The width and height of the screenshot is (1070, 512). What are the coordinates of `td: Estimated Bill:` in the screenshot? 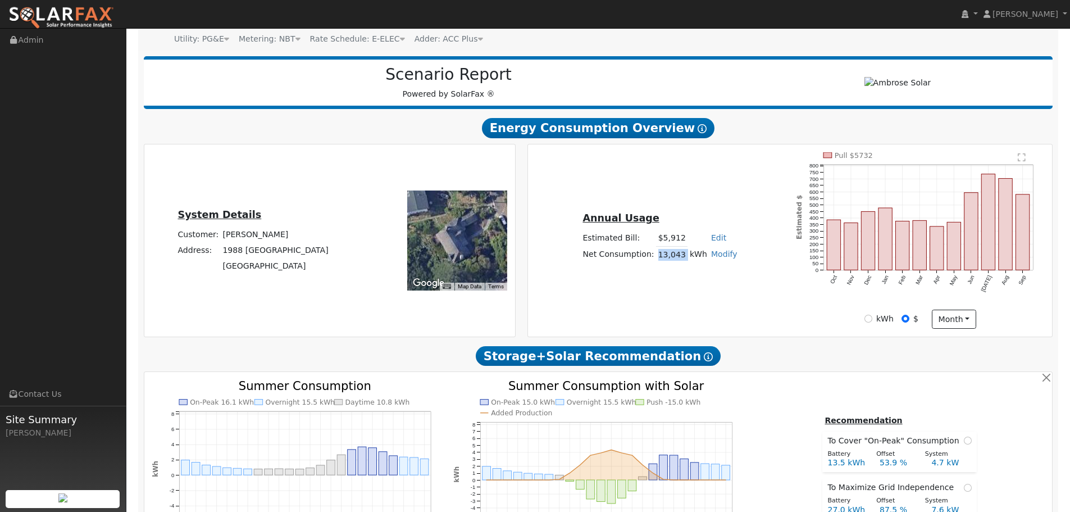 It's located at (618, 238).